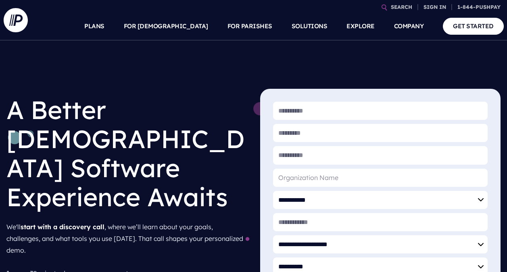 This screenshot has width=507, height=272. Describe the element at coordinates (62, 226) in the screenshot. I see `strong: start with a discovery call` at that location.